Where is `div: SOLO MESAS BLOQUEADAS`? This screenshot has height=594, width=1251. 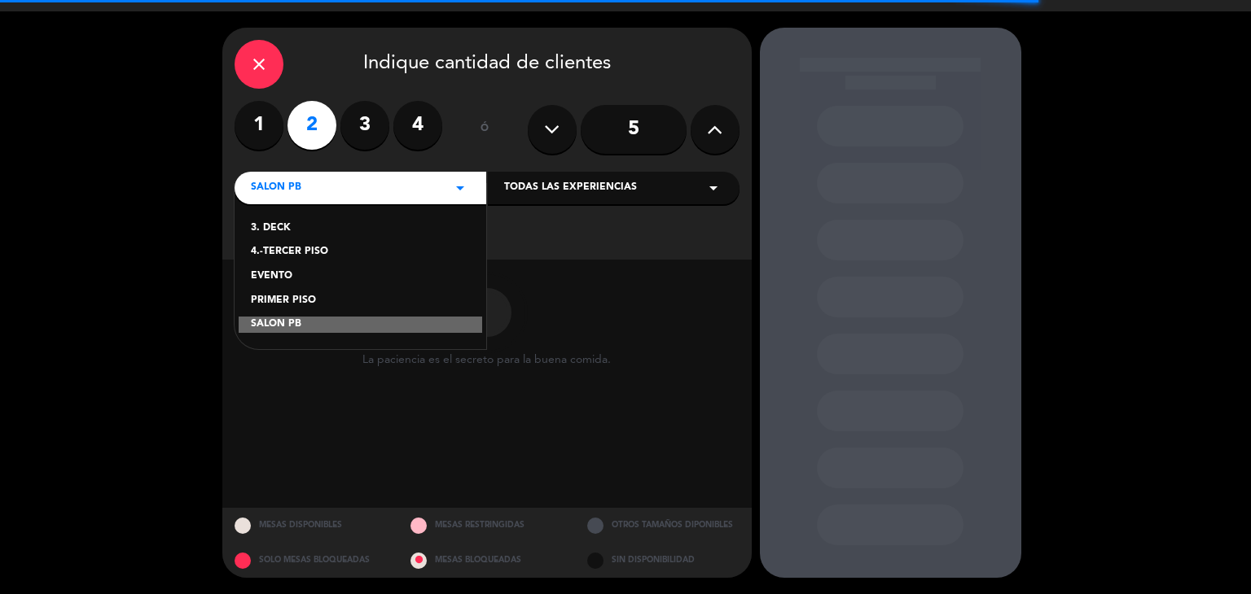 div: SOLO MESAS BLOQUEADAS is located at coordinates (310, 560).